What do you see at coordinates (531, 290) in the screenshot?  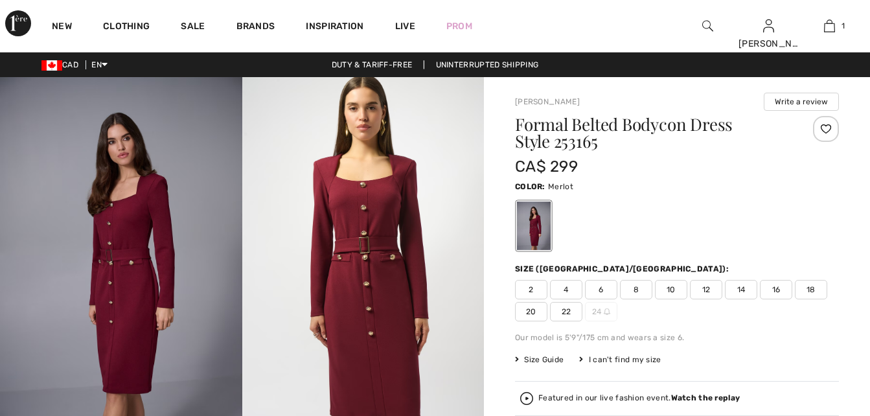 I see `span: 2` at bounding box center [531, 290].